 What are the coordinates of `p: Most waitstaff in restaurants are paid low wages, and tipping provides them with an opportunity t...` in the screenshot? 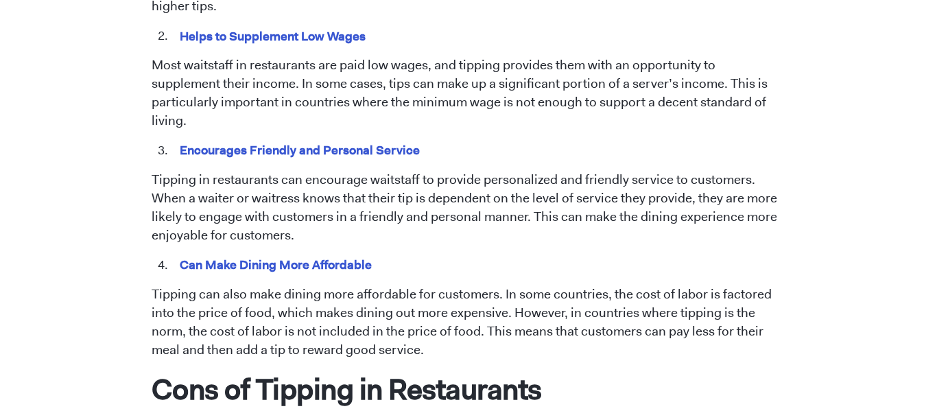 It's located at (469, 93).